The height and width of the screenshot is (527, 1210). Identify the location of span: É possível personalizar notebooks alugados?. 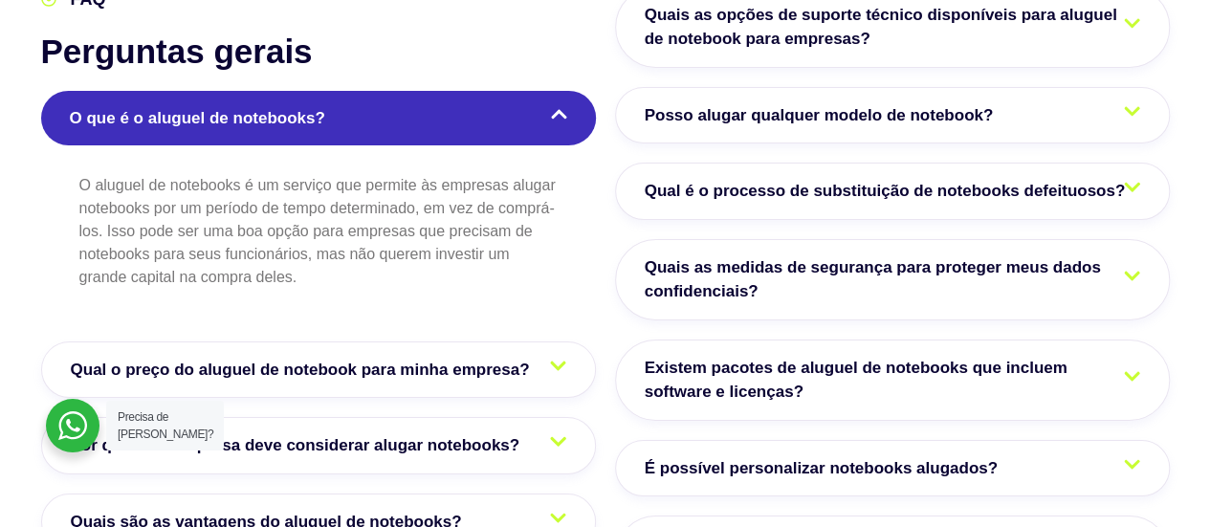
(825, 469).